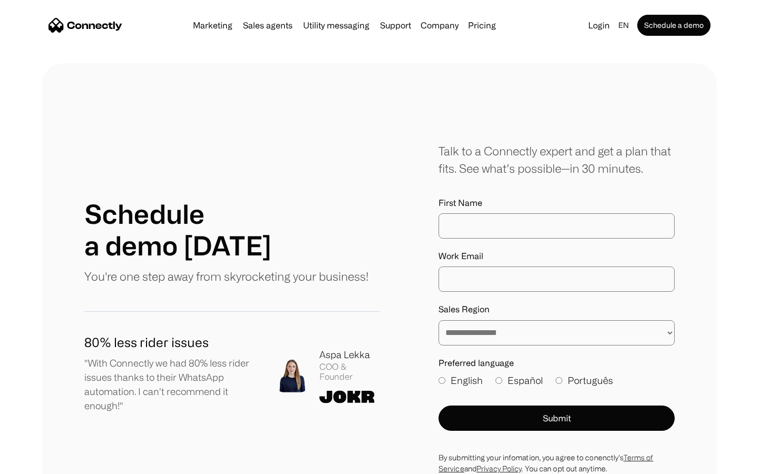 The image size is (759, 474). What do you see at coordinates (336, 25) in the screenshot?
I see `a: Utility messaging` at bounding box center [336, 25].